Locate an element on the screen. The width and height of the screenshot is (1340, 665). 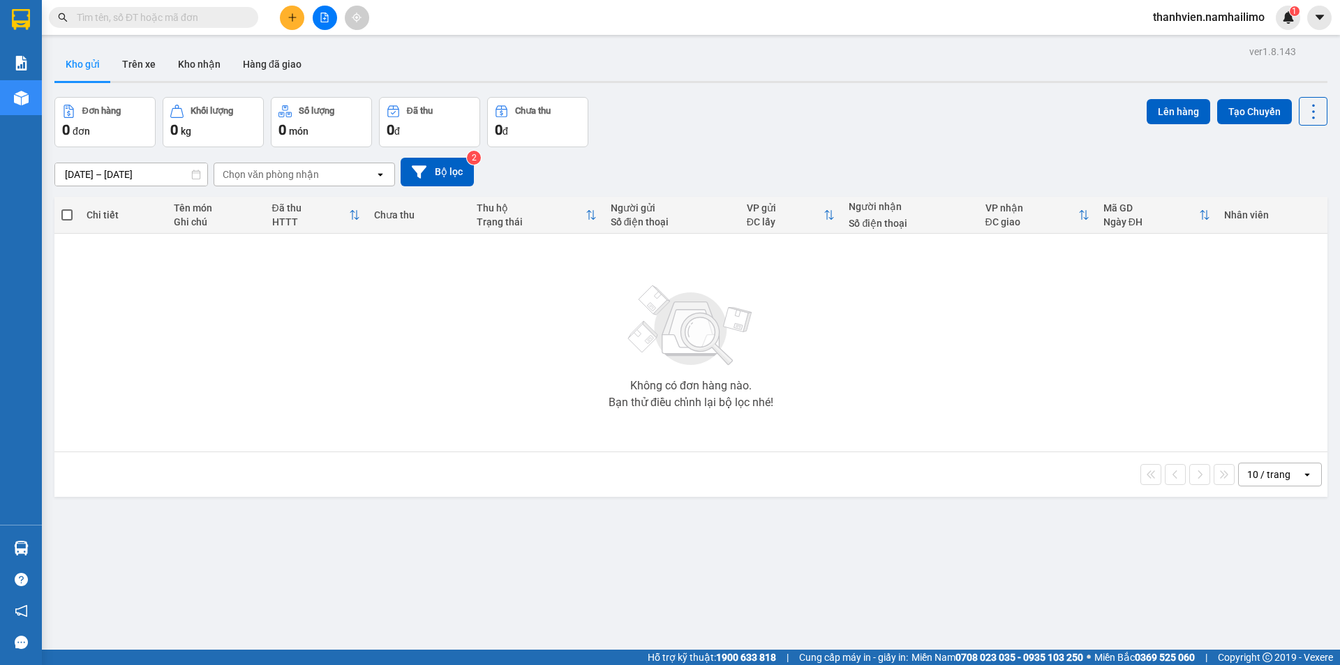
span: 1 is located at coordinates (1294, 11).